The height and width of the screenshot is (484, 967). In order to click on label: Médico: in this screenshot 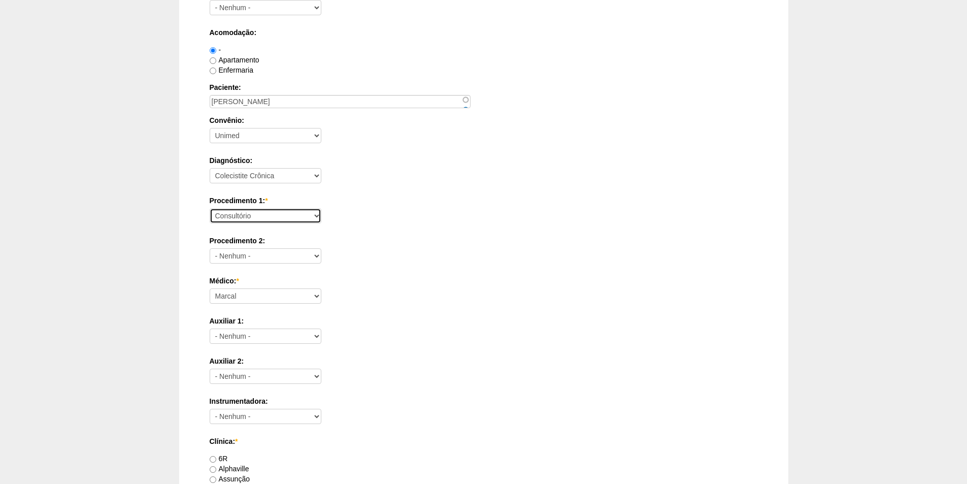, I will do `click(484, 281)`.